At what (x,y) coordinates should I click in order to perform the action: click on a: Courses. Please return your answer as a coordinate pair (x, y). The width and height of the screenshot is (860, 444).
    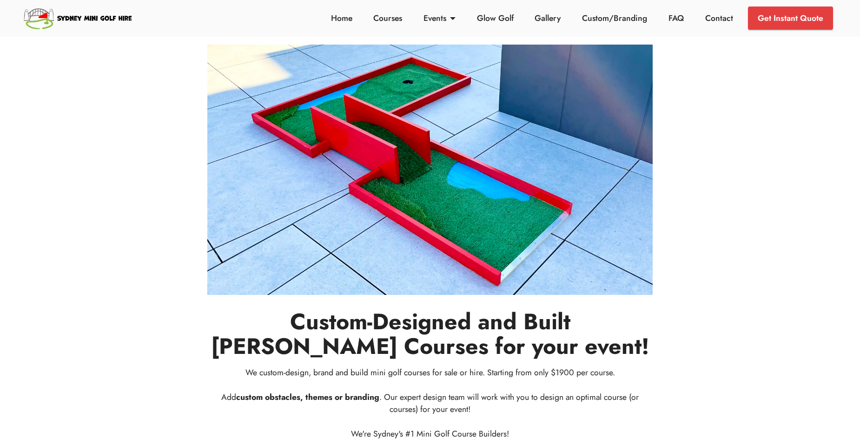
    Looking at the image, I should click on (388, 18).